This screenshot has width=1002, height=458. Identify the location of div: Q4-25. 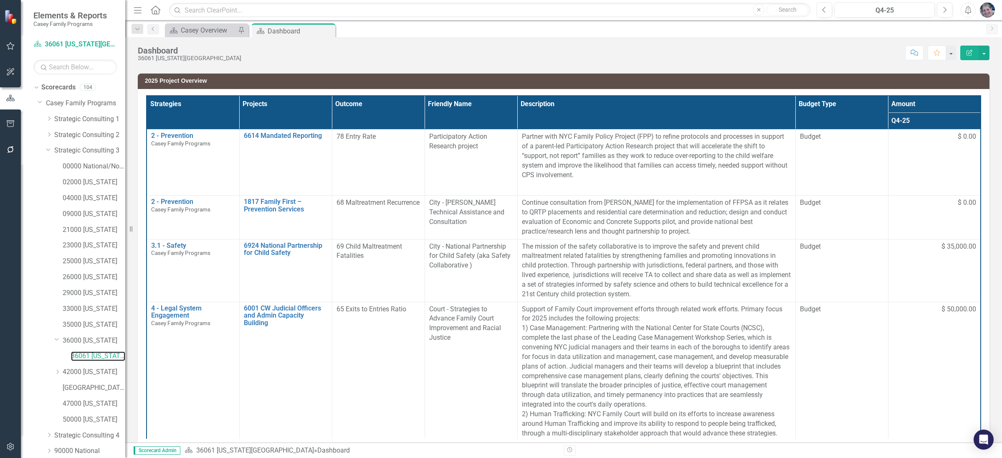
(885, 10).